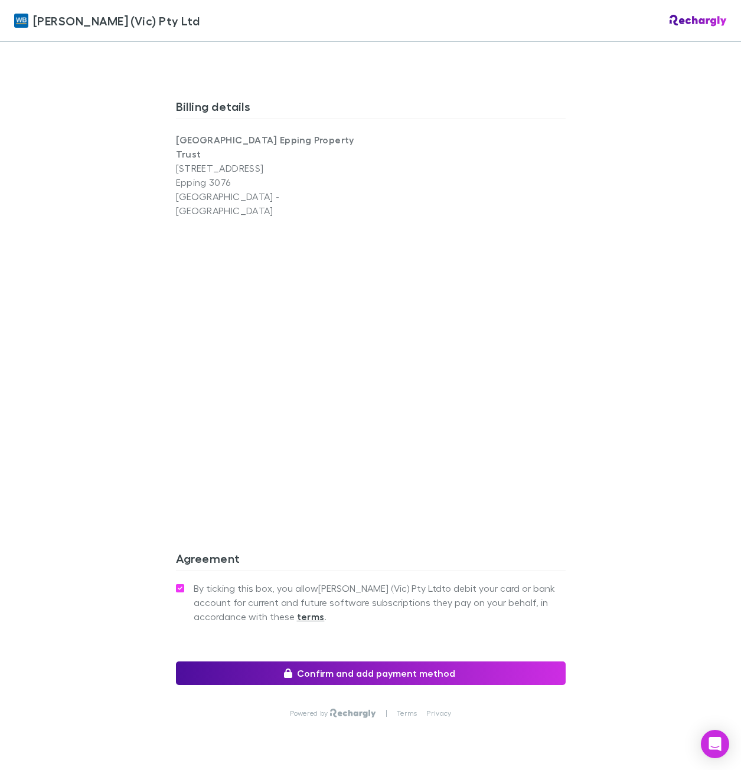  Describe the element at coordinates (715, 744) in the screenshot. I see `div: Open Intercom Messenger` at that location.